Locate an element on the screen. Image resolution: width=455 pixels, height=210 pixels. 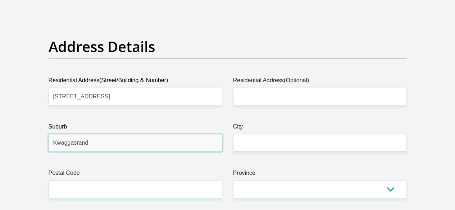
label: City is located at coordinates (320, 128).